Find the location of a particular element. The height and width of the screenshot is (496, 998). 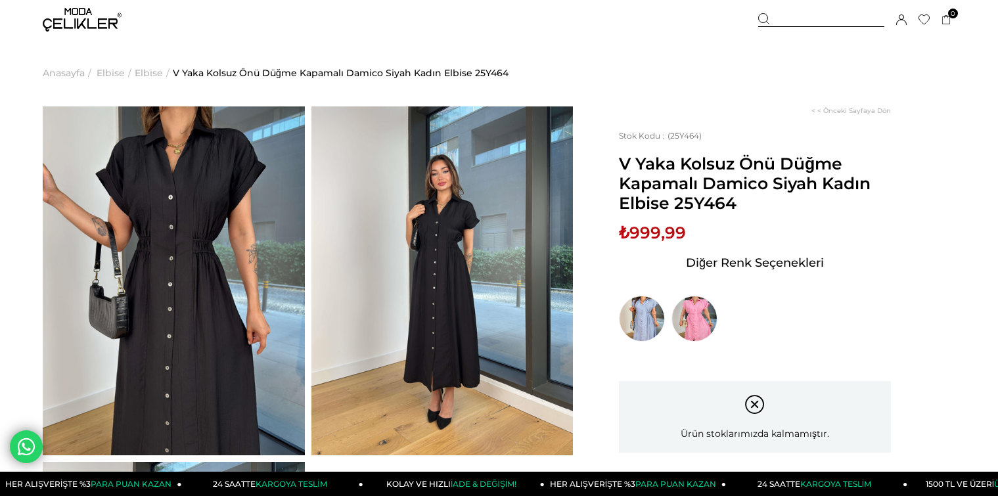

span: (25Y464) is located at coordinates (661, 135).